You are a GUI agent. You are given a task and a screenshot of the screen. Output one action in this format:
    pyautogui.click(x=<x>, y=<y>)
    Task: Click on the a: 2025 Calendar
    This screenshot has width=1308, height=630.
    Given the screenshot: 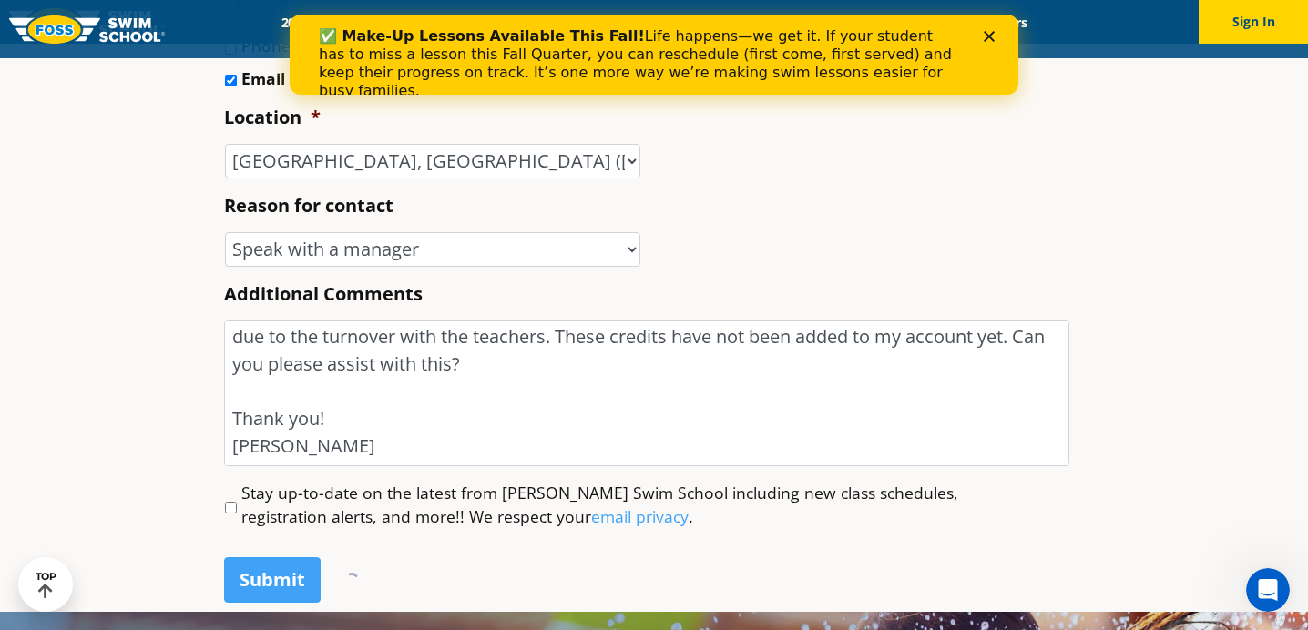 What is the action you would take?
    pyautogui.click(x=322, y=22)
    